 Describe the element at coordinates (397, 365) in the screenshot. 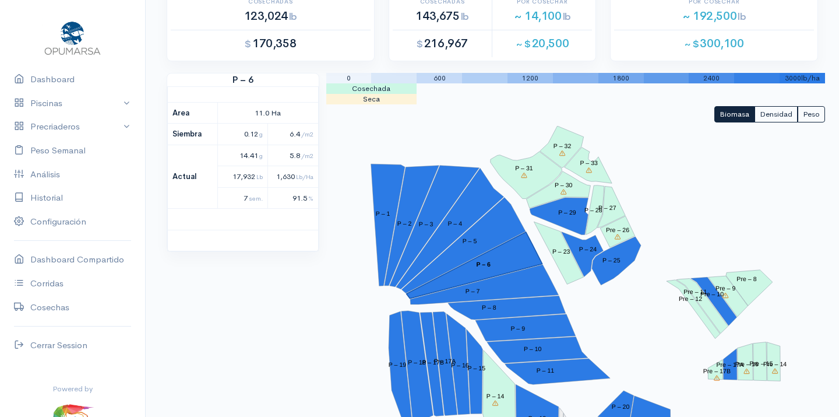

I see `tspan: P – 19` at that location.